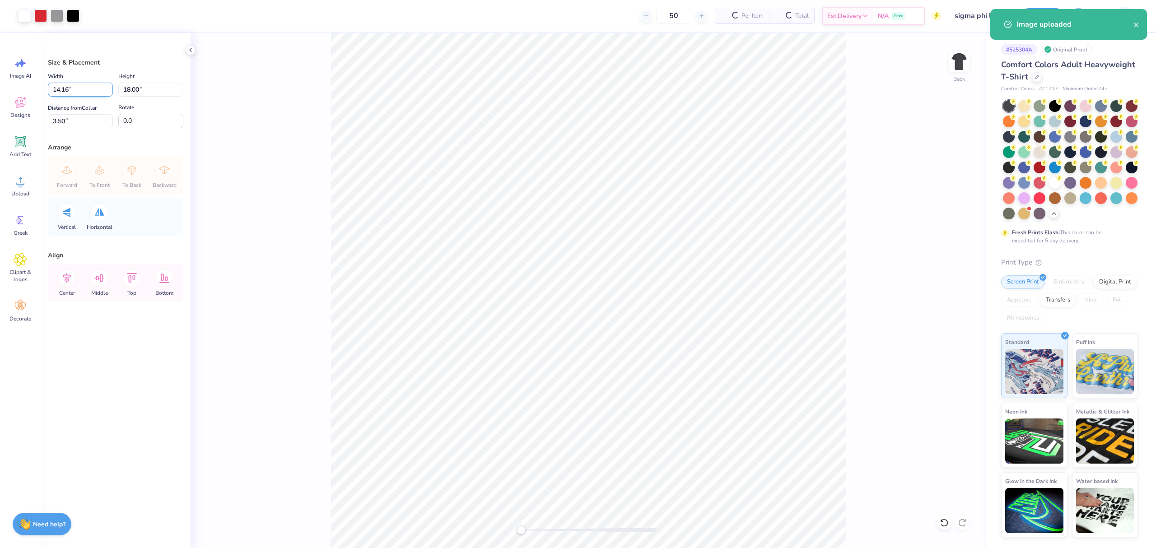 The image size is (1156, 548). I want to click on a: MM, so click(1117, 16).